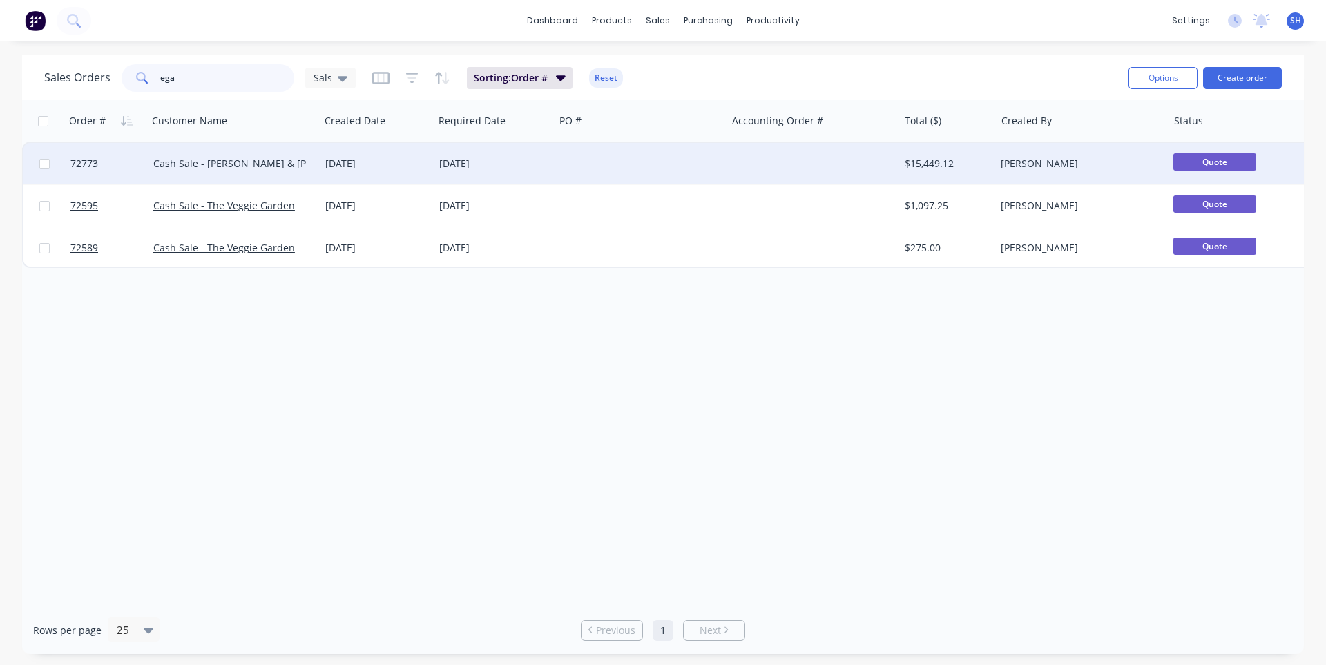  What do you see at coordinates (714, 631) in the screenshot?
I see `a: Next page` at bounding box center [714, 631].